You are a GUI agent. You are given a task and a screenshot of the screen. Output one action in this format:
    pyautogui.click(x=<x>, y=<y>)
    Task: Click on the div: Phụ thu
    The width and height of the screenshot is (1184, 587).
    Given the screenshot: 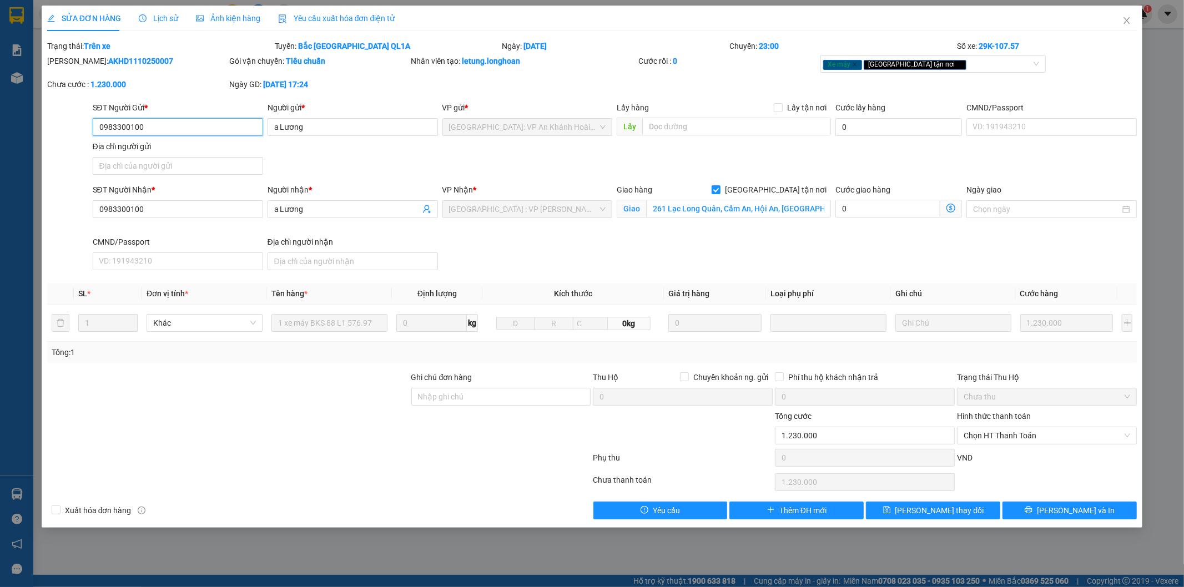 What is the action you would take?
    pyautogui.click(x=684, y=461)
    